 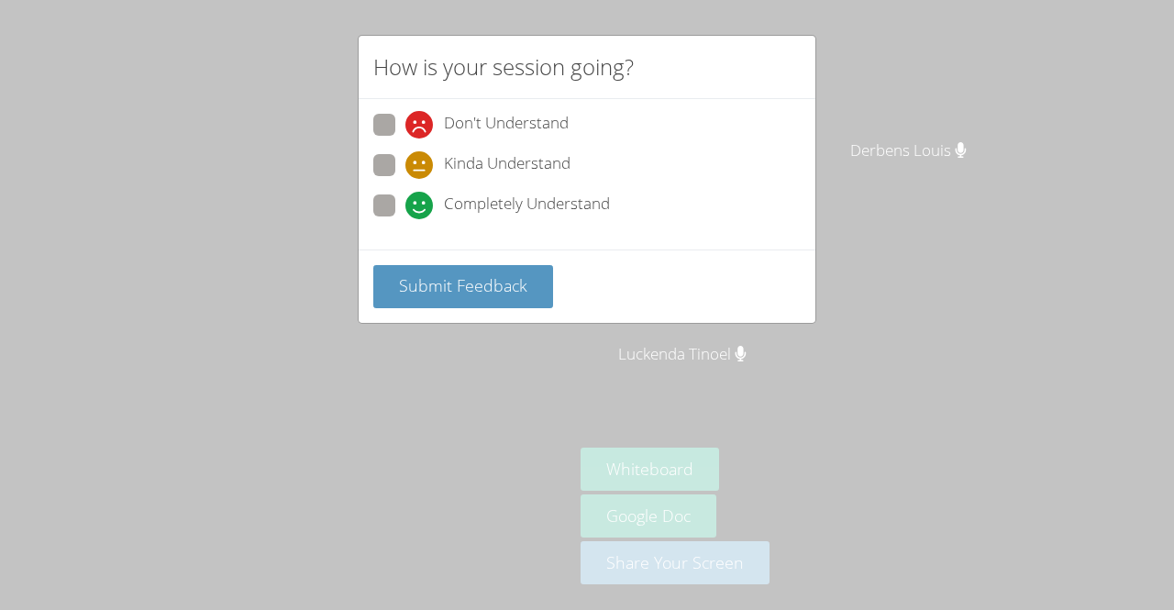 I want to click on button: Submit Feedback, so click(x=463, y=286).